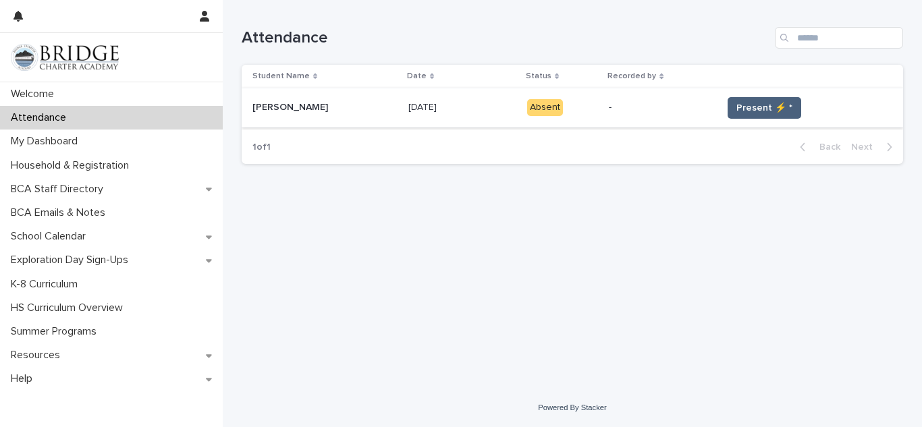  Describe the element at coordinates (51, 236) in the screenshot. I see `p: School Calendar` at that location.